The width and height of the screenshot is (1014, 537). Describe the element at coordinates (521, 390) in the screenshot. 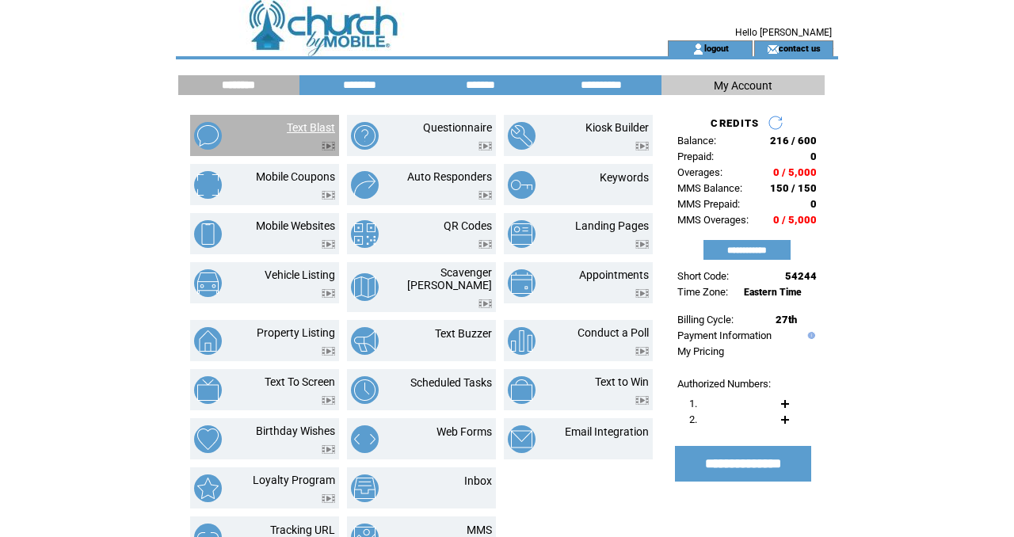

I see `img: text-to-win.png` at that location.